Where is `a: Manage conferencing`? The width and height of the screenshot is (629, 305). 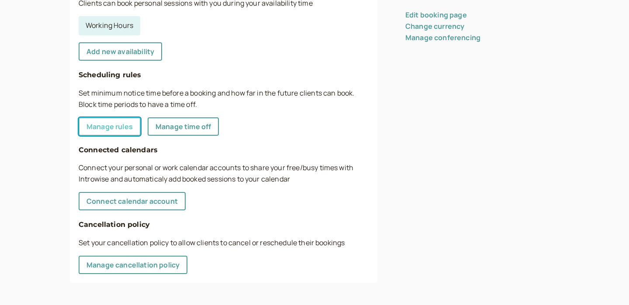
a: Manage conferencing is located at coordinates (443, 38).